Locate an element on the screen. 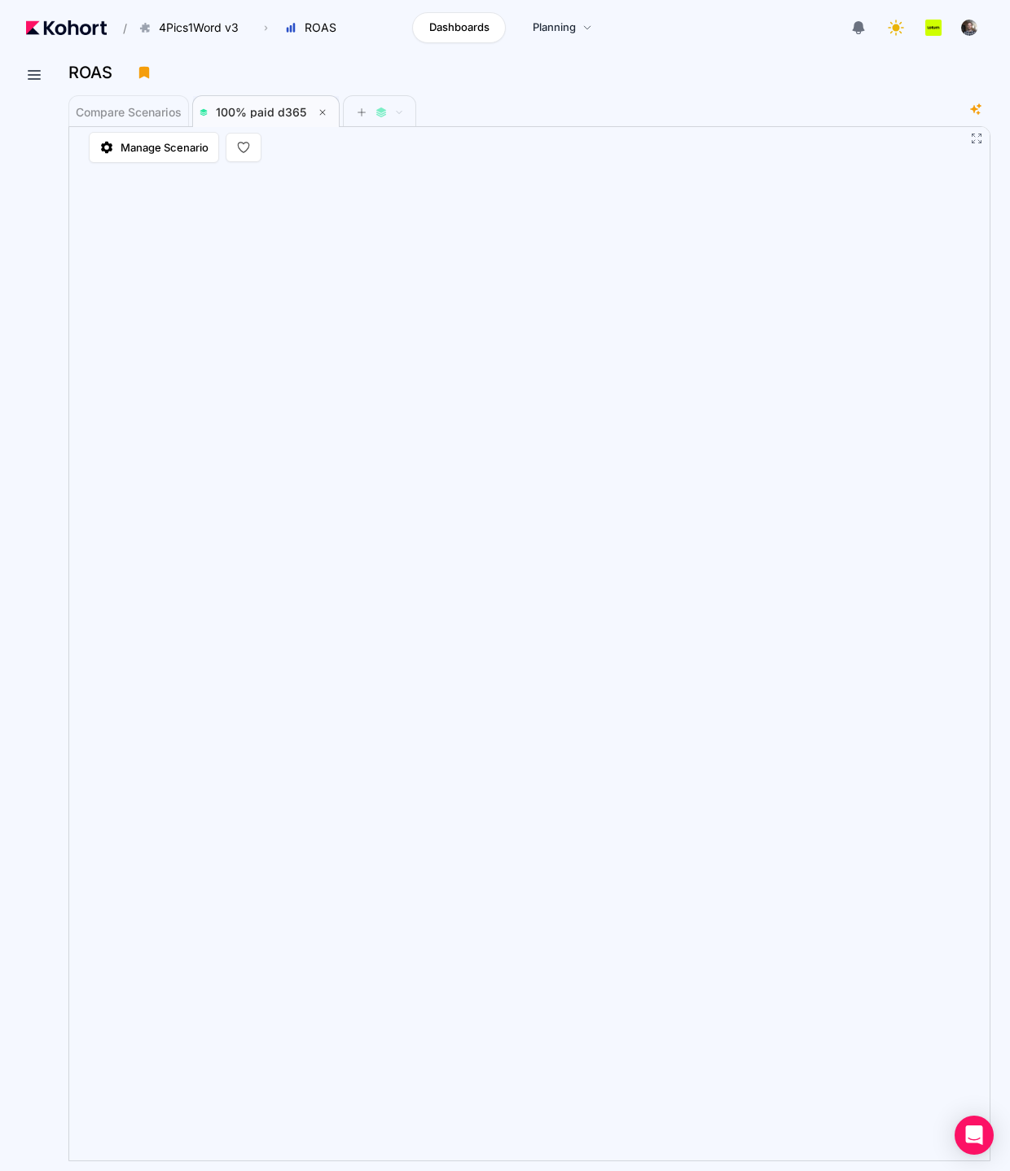 Image resolution: width=1010 pixels, height=1171 pixels. div: Open Intercom Messenger is located at coordinates (974, 1135).